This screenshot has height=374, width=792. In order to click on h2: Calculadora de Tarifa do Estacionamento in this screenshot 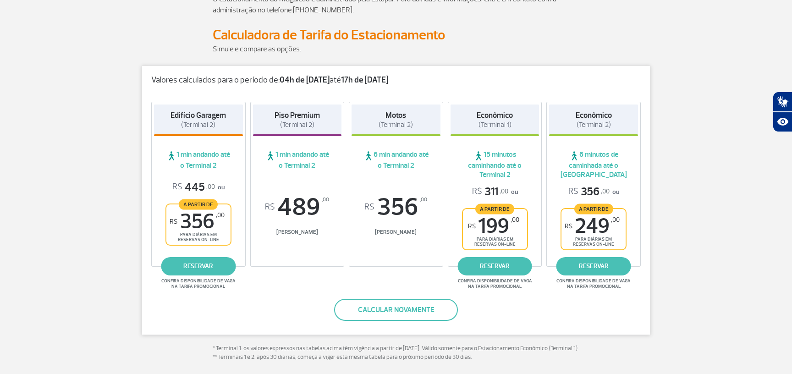, I will do `click(396, 35)`.